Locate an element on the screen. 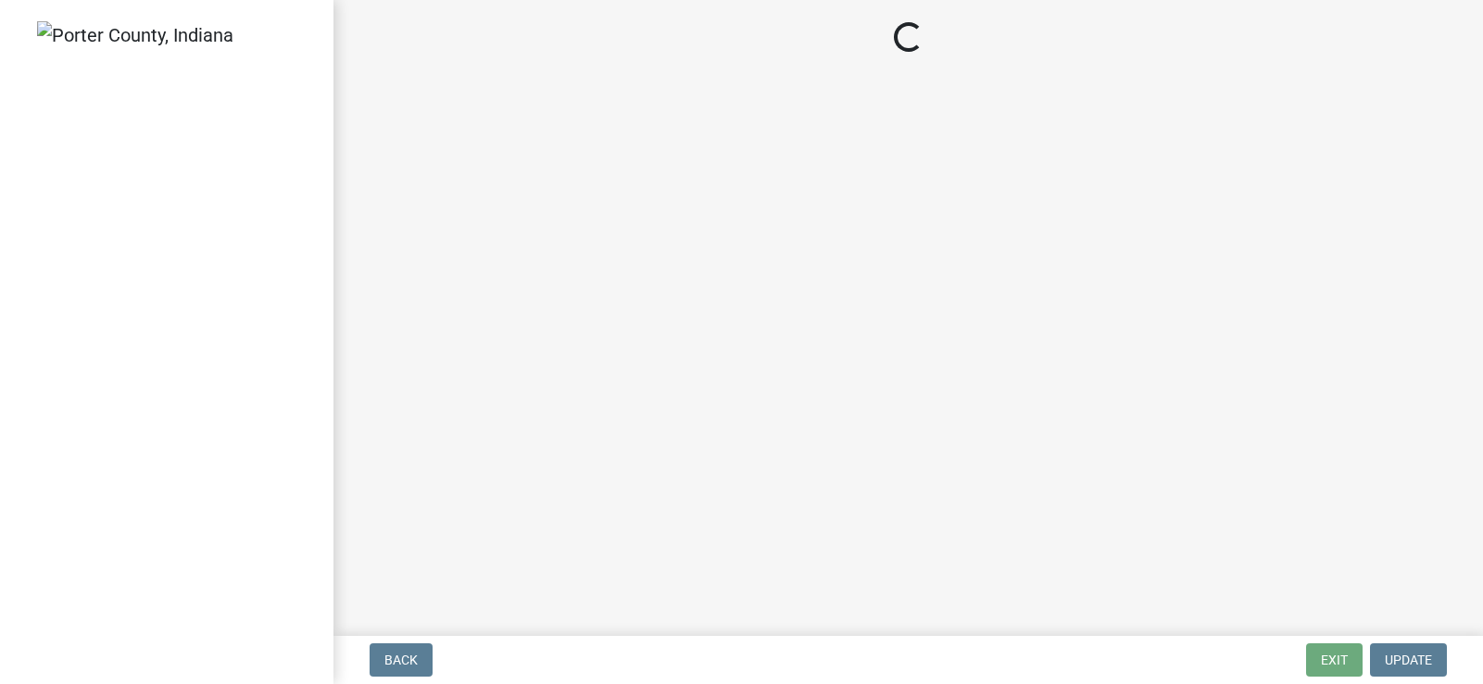 The height and width of the screenshot is (684, 1483). span: Back is located at coordinates (401, 660).